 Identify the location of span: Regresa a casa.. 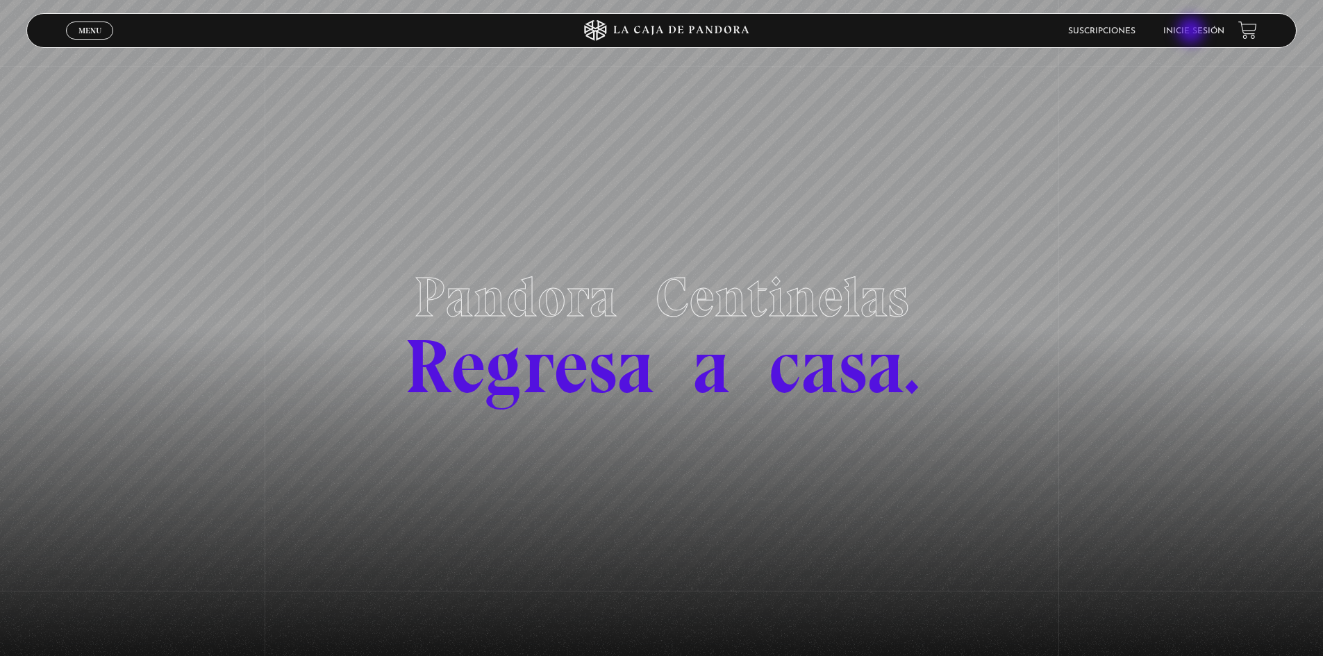
(661, 367).